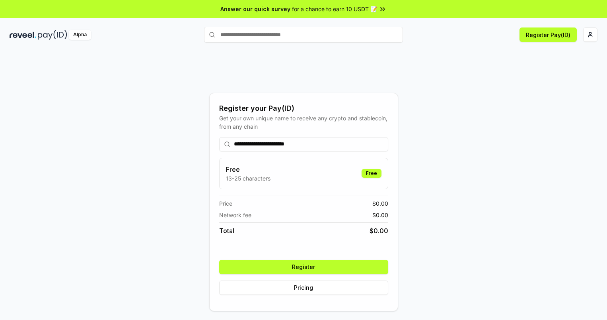 The width and height of the screenshot is (607, 320). Describe the element at coordinates (248, 178) in the screenshot. I see `p: 13-25 characters` at that location.